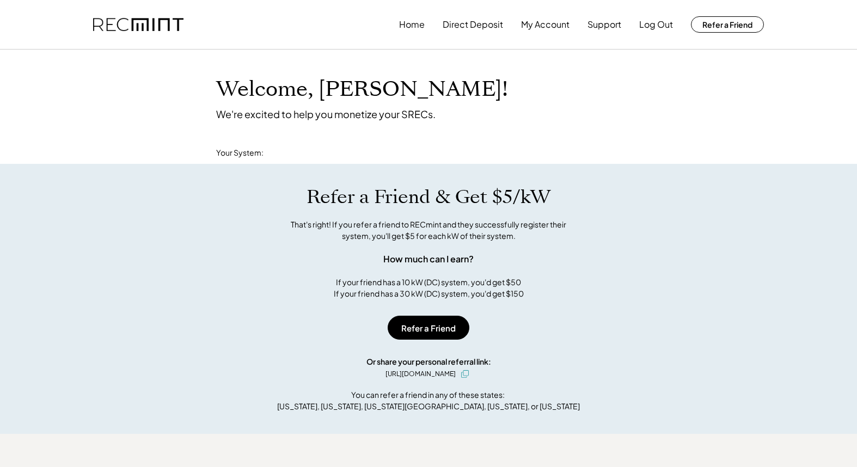 Image resolution: width=857 pixels, height=467 pixels. Describe the element at coordinates (429, 230) in the screenshot. I see `div: That's right! If you refer a friend to RECmint and they successfully register their system, you'l...` at that location.